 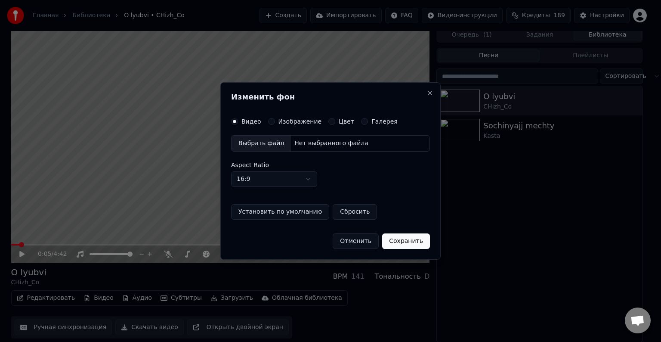 I want to click on label: Изображение, so click(x=300, y=121).